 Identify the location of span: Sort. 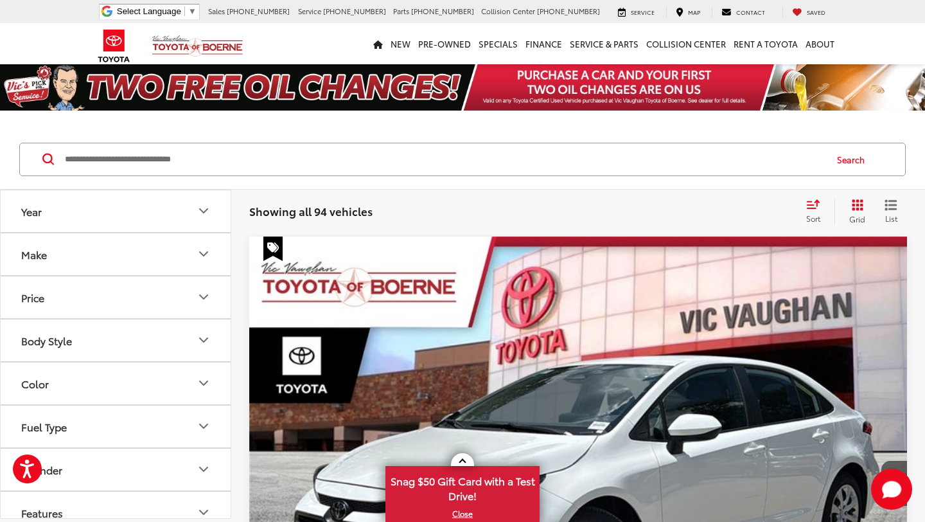
(813, 218).